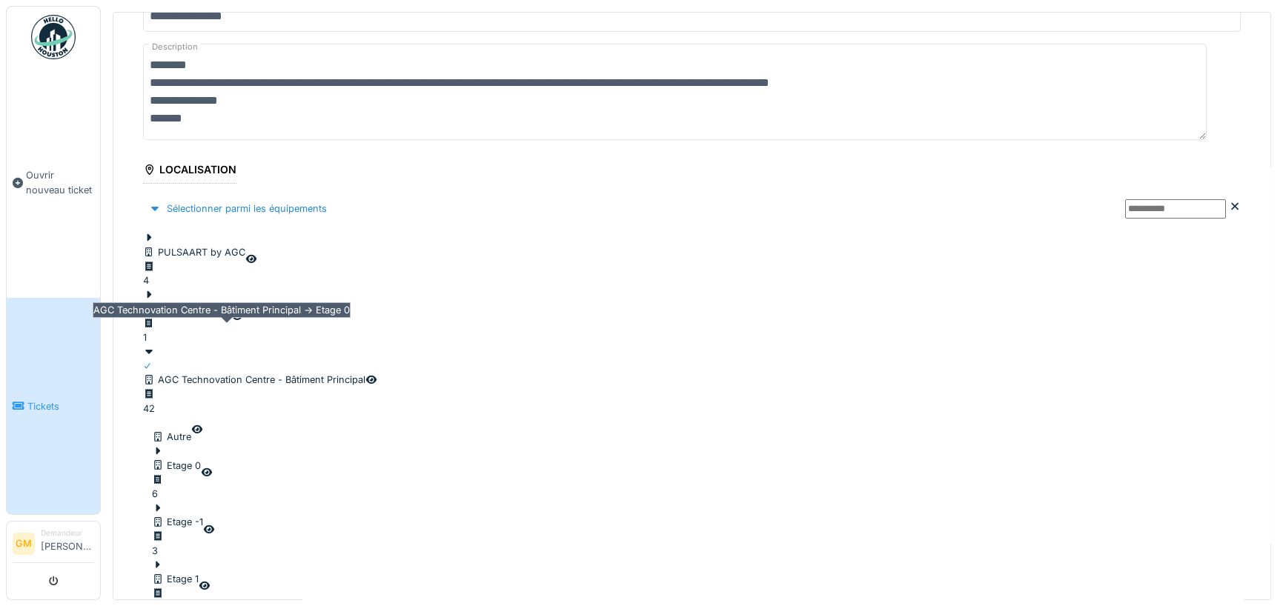 The height and width of the screenshot is (606, 1283). Describe the element at coordinates (161, 551) in the screenshot. I see `div: 3` at that location.